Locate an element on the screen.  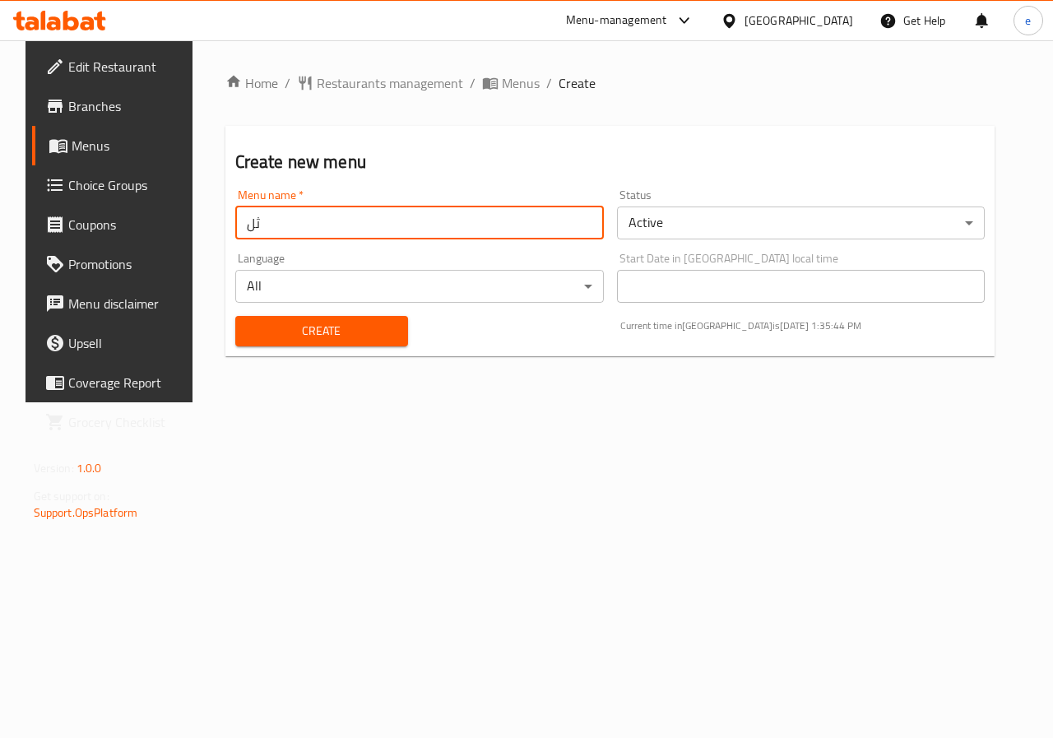
div: Menu-management is located at coordinates (616, 21).